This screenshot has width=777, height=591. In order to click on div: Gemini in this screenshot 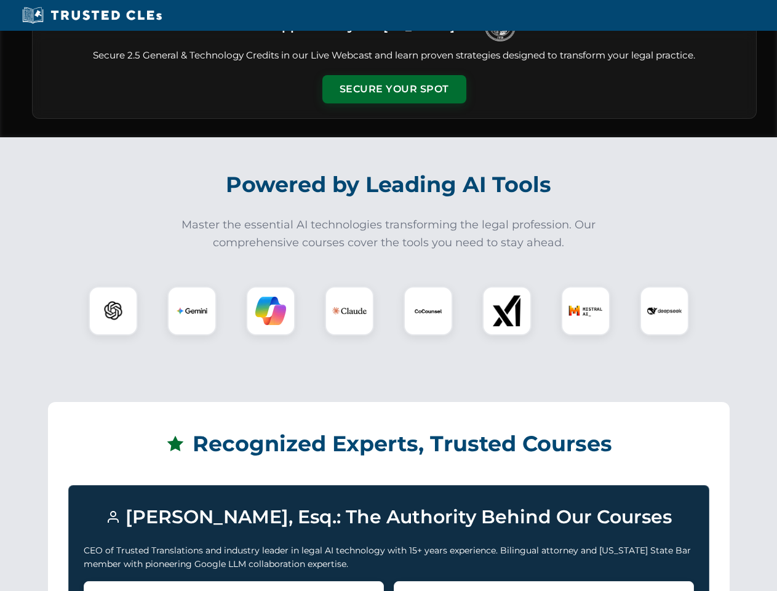, I will do `click(192, 311)`.